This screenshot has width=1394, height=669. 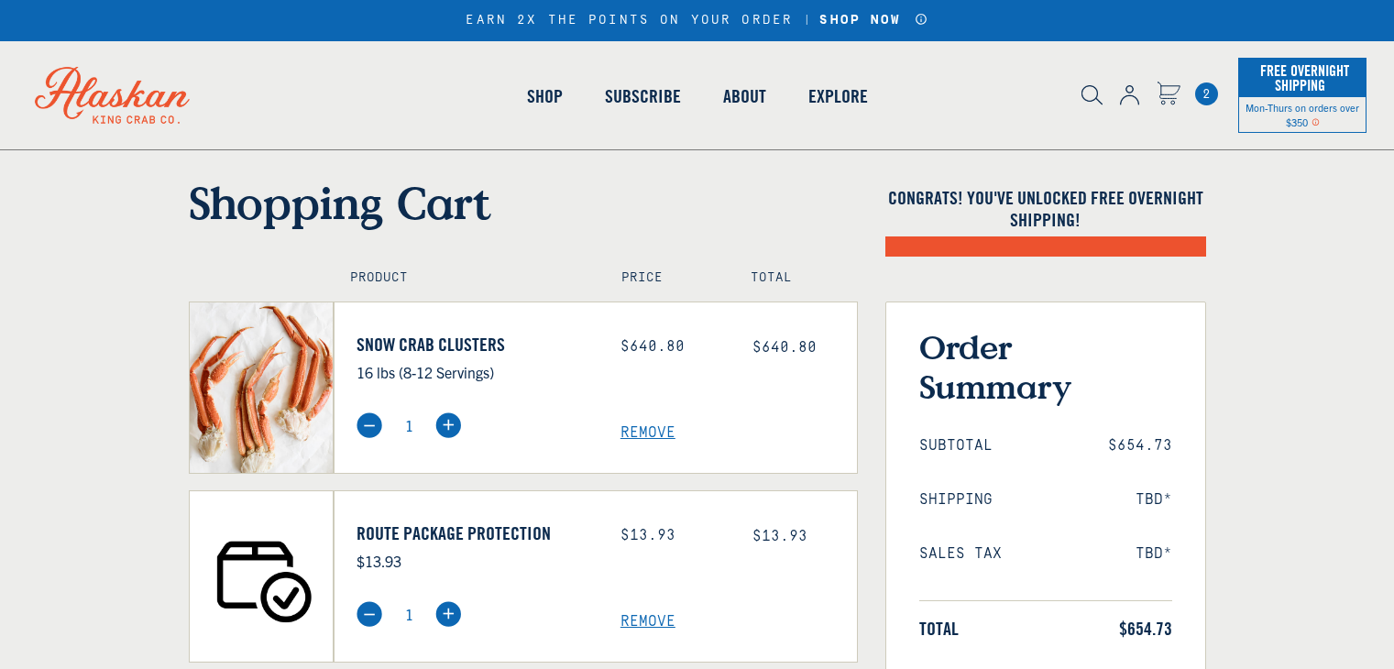 What do you see at coordinates (1206, 94) in the screenshot?
I see `span: 2` at bounding box center [1206, 94].